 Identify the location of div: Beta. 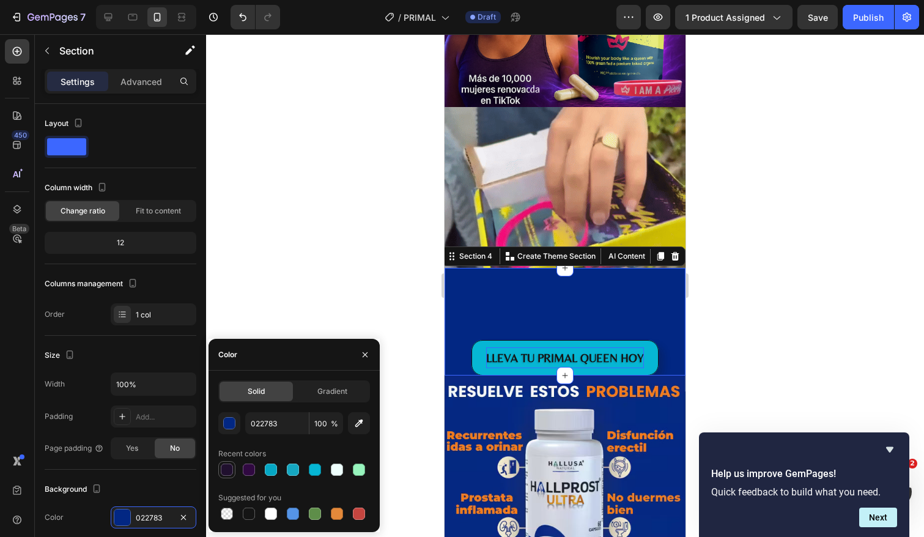
(19, 229).